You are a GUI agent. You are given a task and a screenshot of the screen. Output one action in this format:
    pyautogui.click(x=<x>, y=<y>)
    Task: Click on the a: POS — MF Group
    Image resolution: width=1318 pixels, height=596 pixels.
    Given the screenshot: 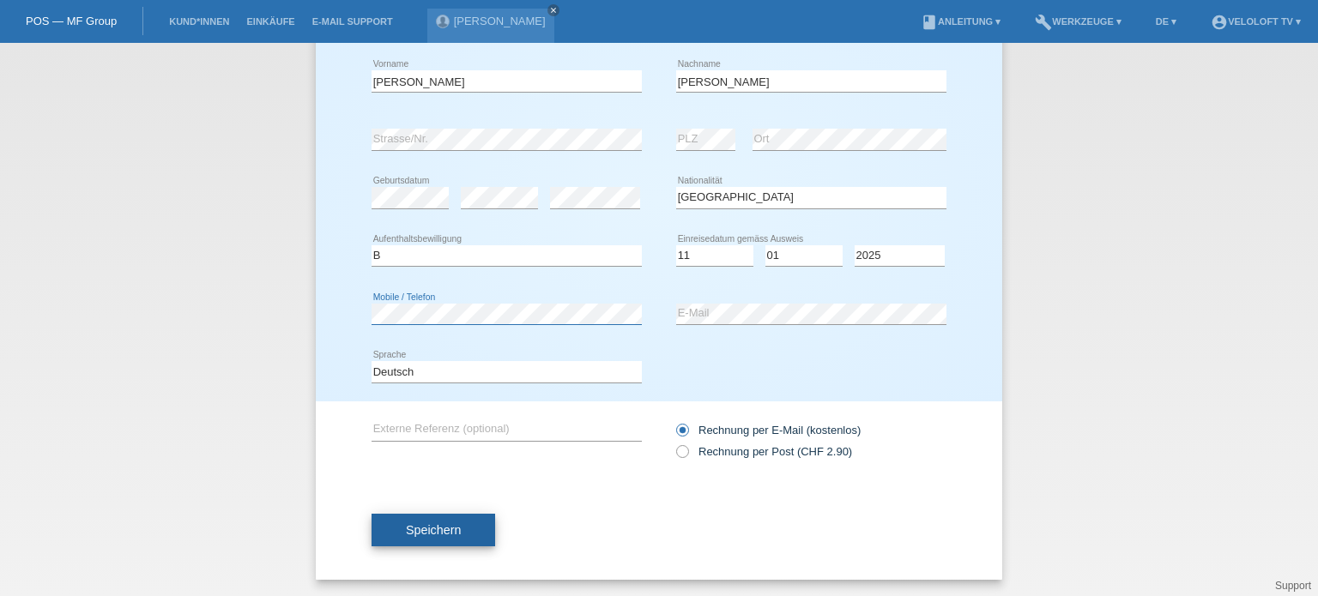 What is the action you would take?
    pyautogui.click(x=71, y=21)
    